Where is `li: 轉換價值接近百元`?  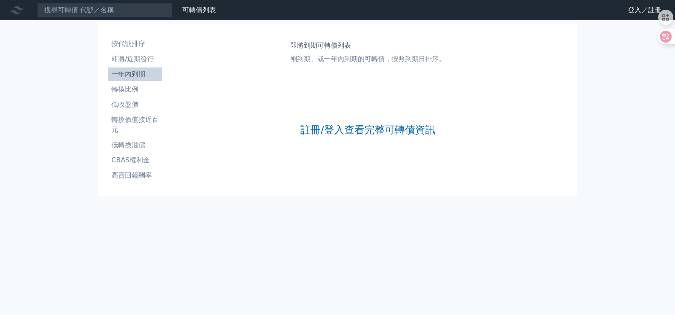
li: 轉換價值接近百元 is located at coordinates (135, 125).